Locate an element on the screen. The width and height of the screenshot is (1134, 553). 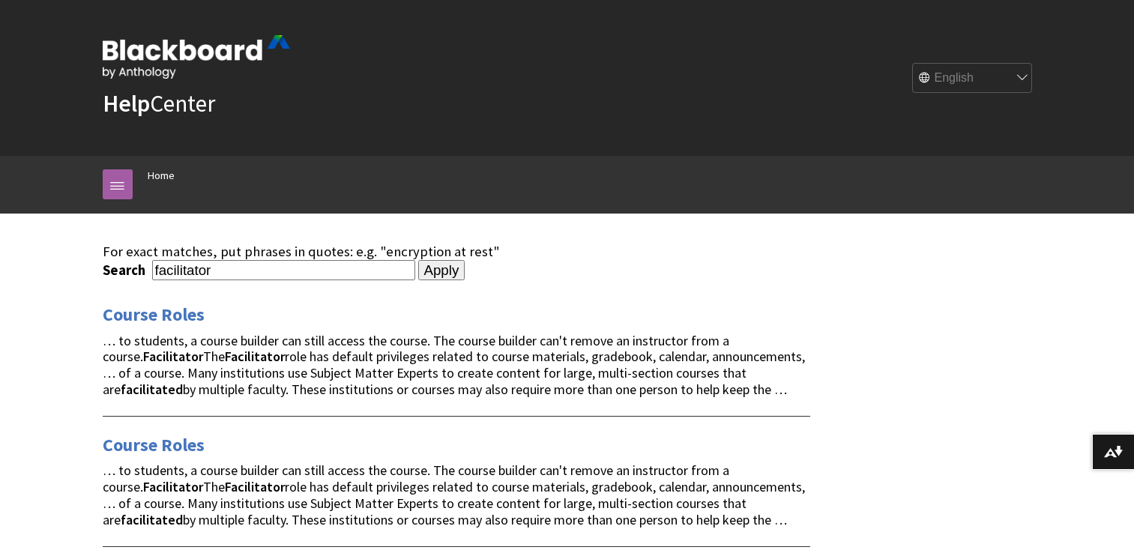
input: Apply is located at coordinates (442, 271).